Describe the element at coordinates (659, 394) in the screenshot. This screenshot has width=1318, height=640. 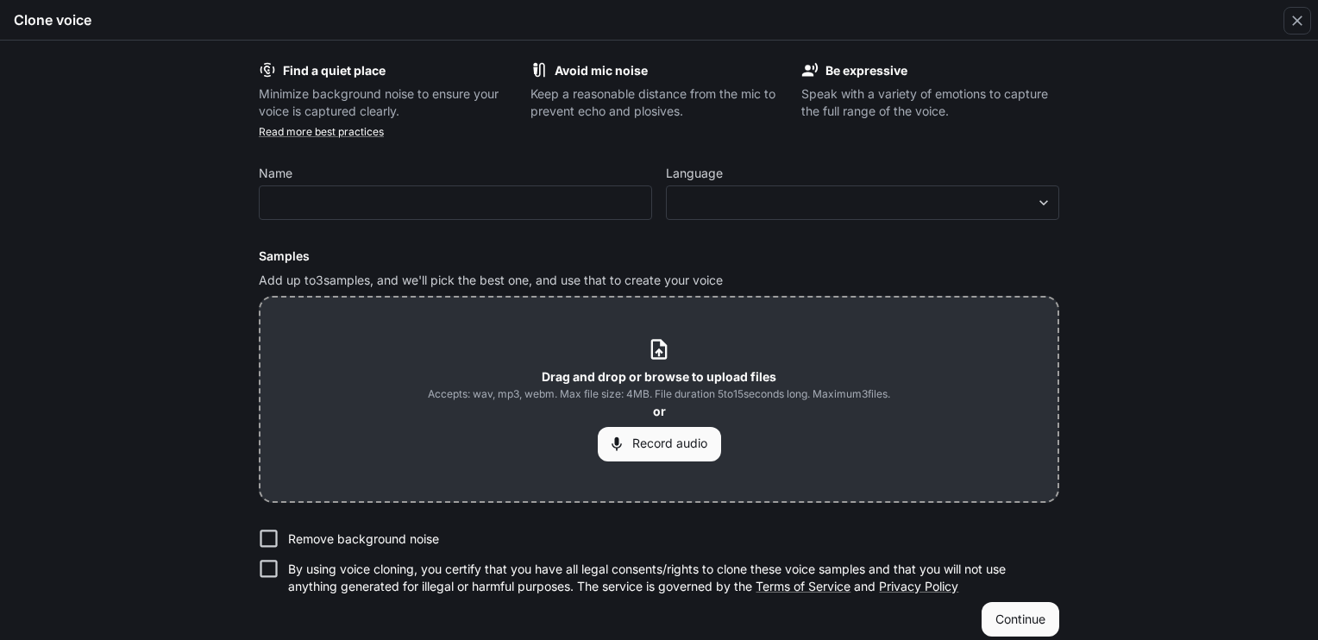
I see `span: Accepts: wav, mp3, webm. Max file size: 4MB. File duration 5 to 15 seconds long. Maximum 3 files.` at that location.